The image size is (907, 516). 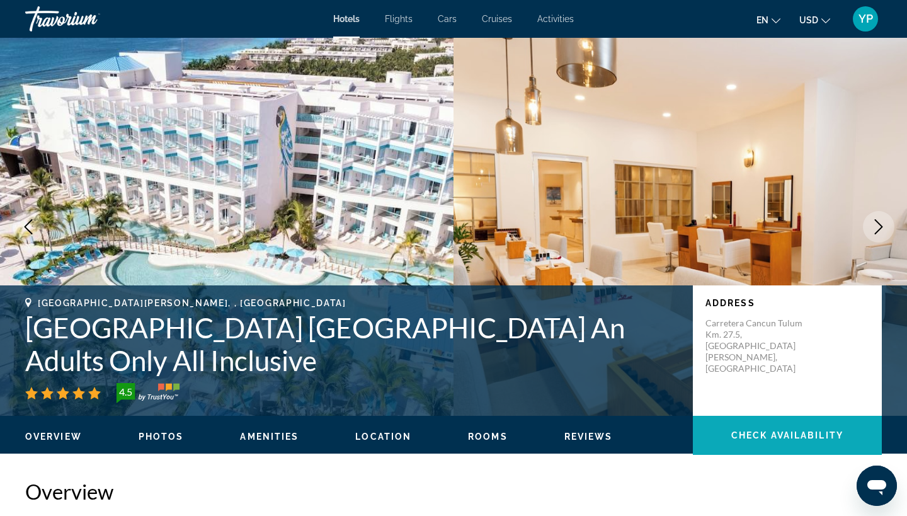 What do you see at coordinates (28, 227) in the screenshot?
I see `button: Previous image` at bounding box center [28, 227].